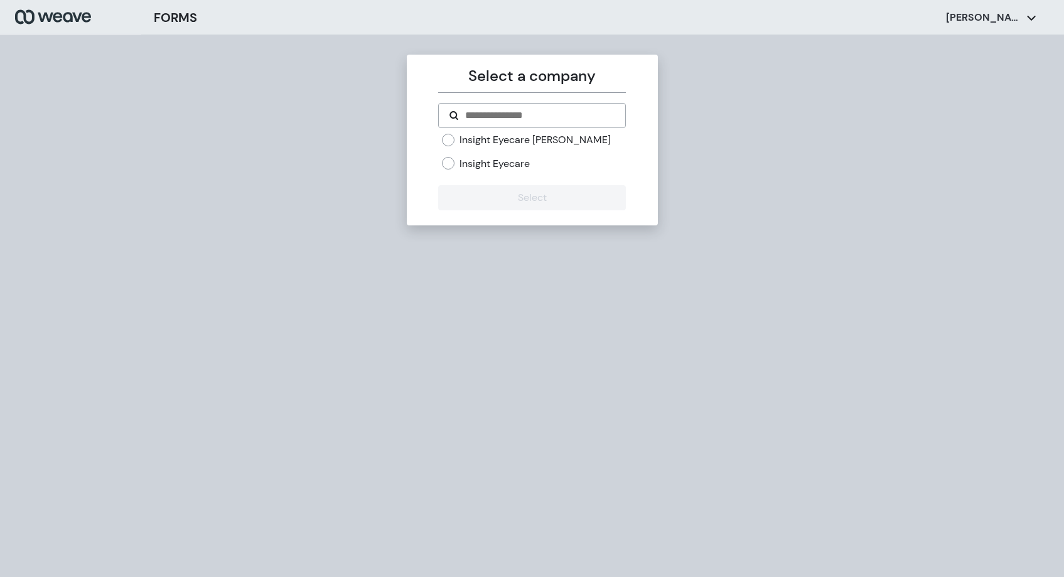 This screenshot has width=1064, height=577. Describe the element at coordinates (532, 76) in the screenshot. I see `p: Select a company` at that location.